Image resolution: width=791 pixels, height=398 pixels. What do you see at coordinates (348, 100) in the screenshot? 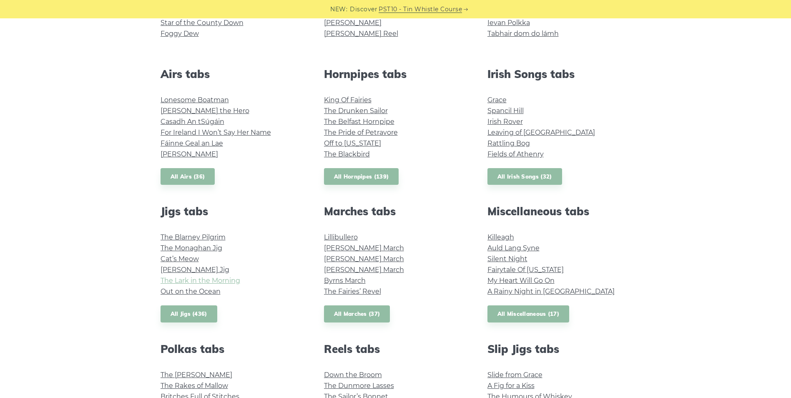
I see `a: King Of Fairies` at bounding box center [348, 100].